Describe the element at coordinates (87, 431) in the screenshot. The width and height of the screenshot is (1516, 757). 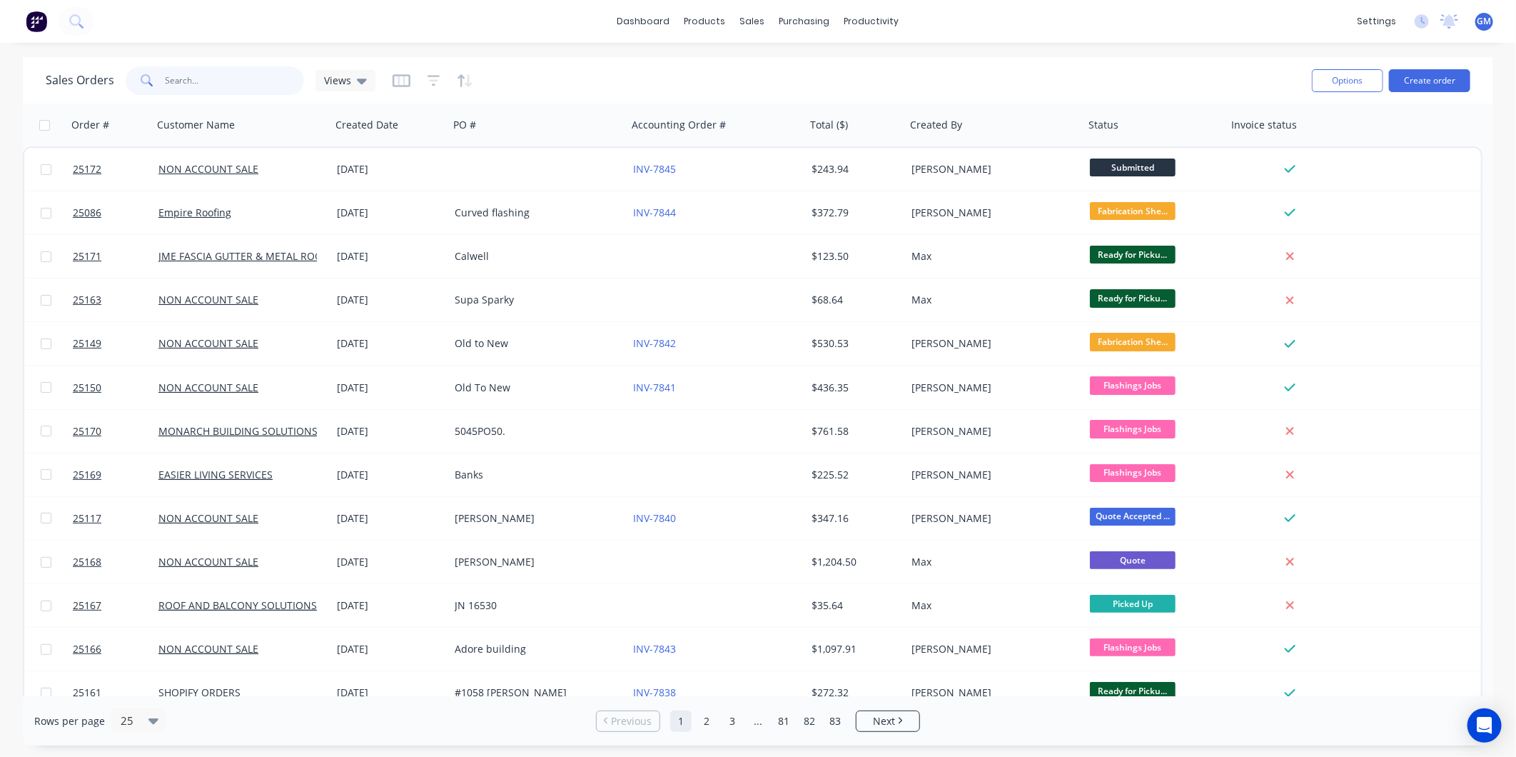
I see `span: 25170` at that location.